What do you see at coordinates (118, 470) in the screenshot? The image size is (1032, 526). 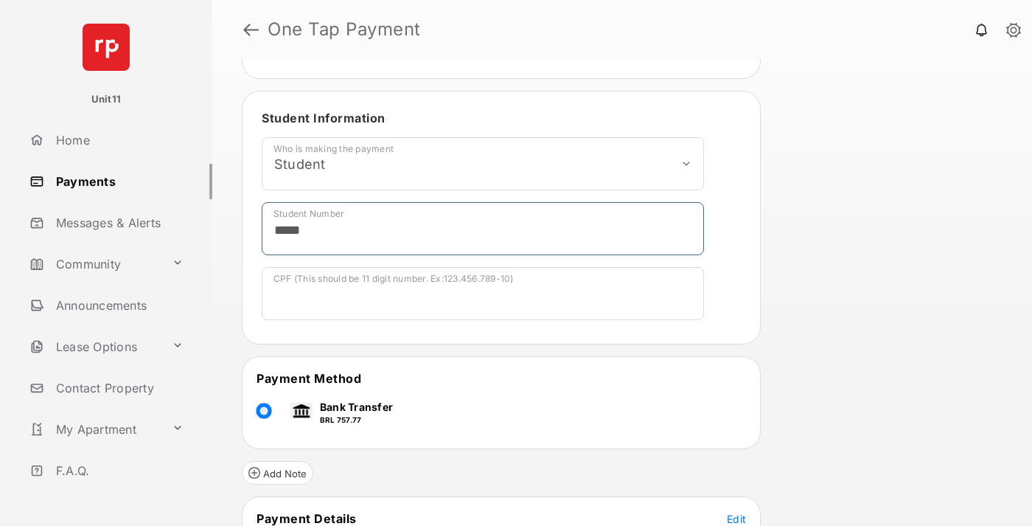 I see `a: F.A.Q.` at bounding box center [118, 470].